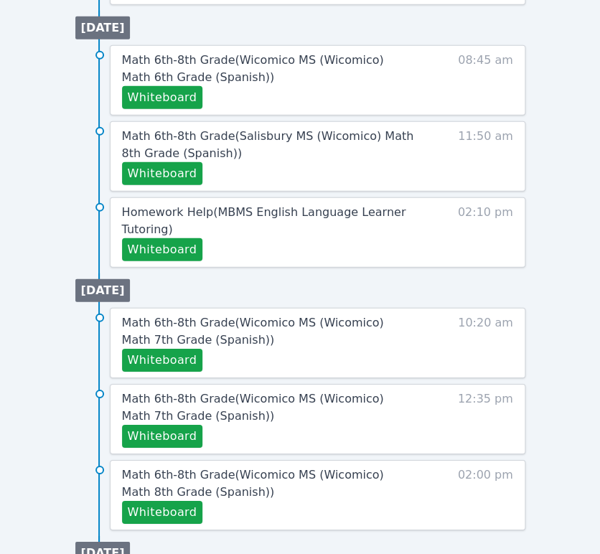  I want to click on span: 08:45 am, so click(485, 80).